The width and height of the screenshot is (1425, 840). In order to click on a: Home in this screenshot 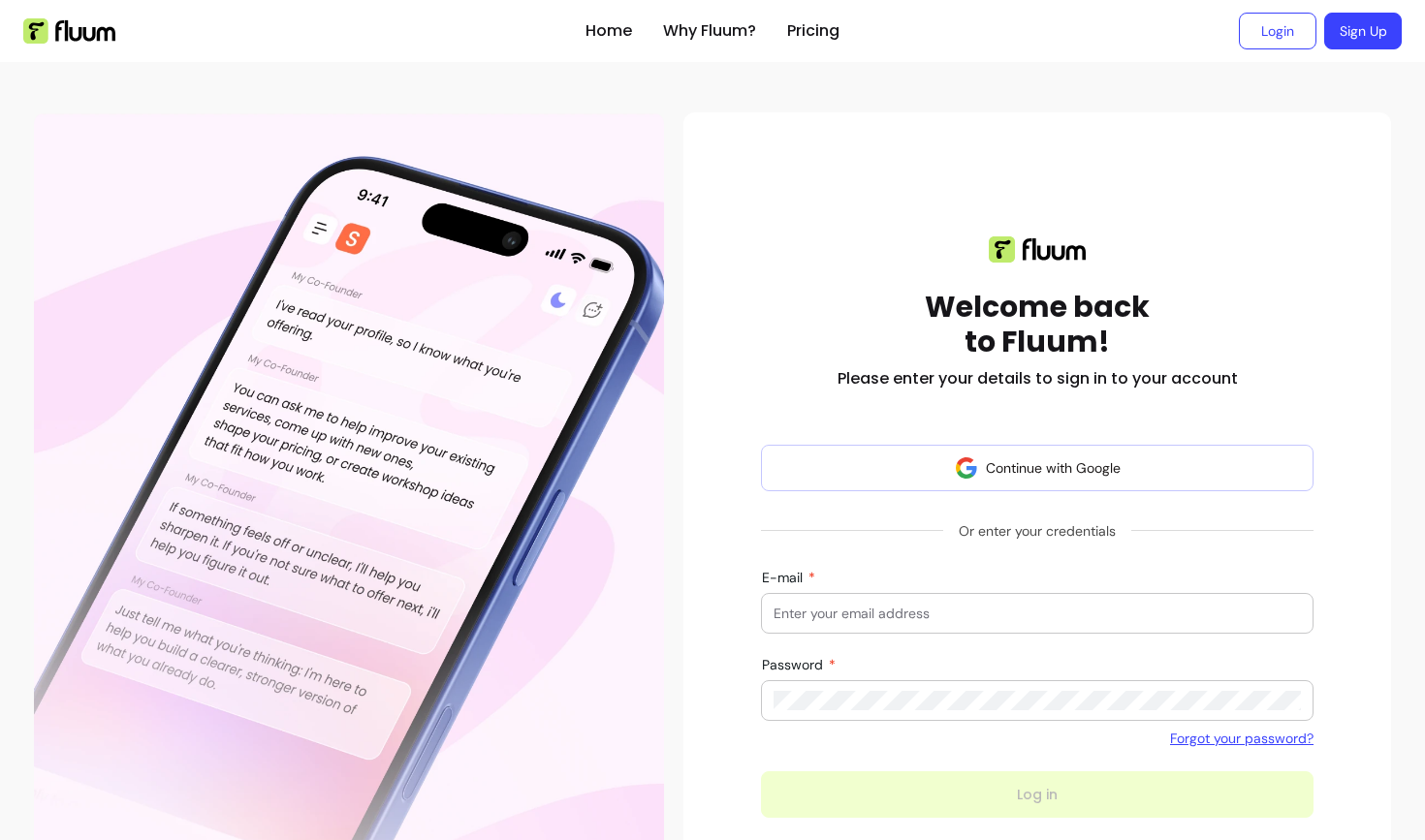, I will do `click(609, 31)`.